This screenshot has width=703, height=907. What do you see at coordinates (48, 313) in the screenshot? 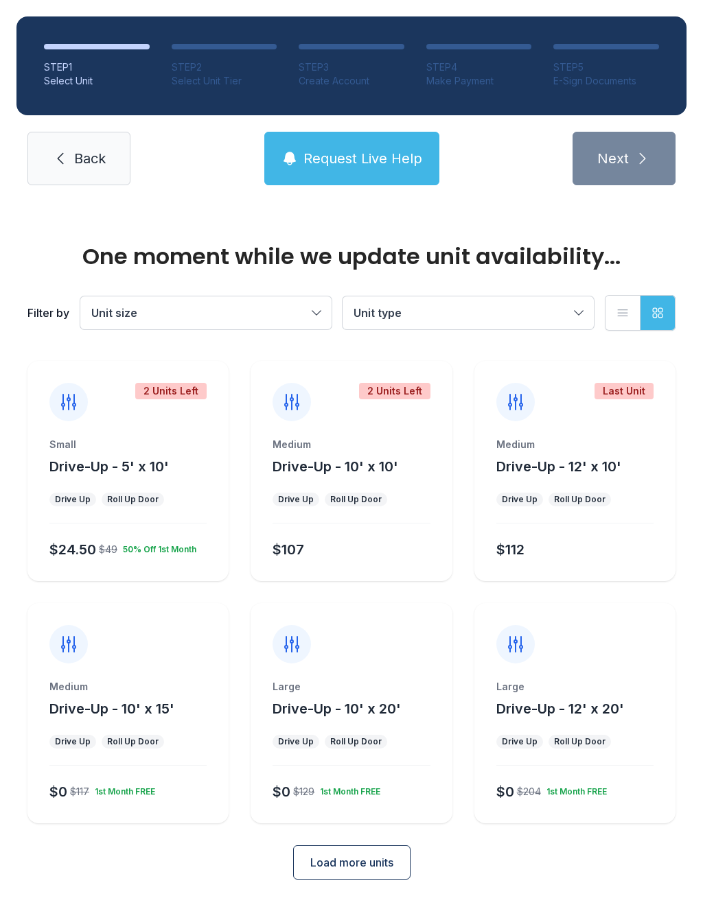
I see `div: Filter by` at bounding box center [48, 313].